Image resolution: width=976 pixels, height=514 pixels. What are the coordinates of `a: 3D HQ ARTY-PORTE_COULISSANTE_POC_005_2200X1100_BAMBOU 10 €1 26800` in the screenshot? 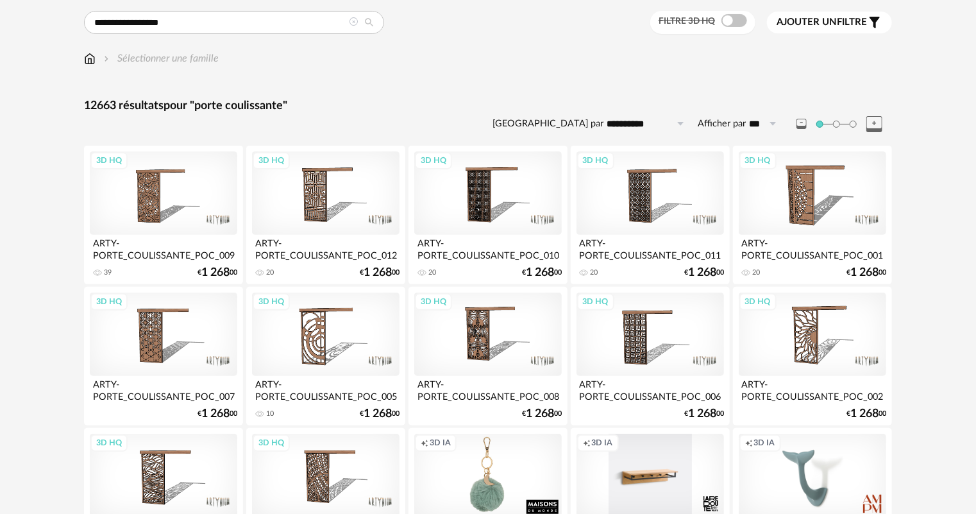 It's located at (326, 356).